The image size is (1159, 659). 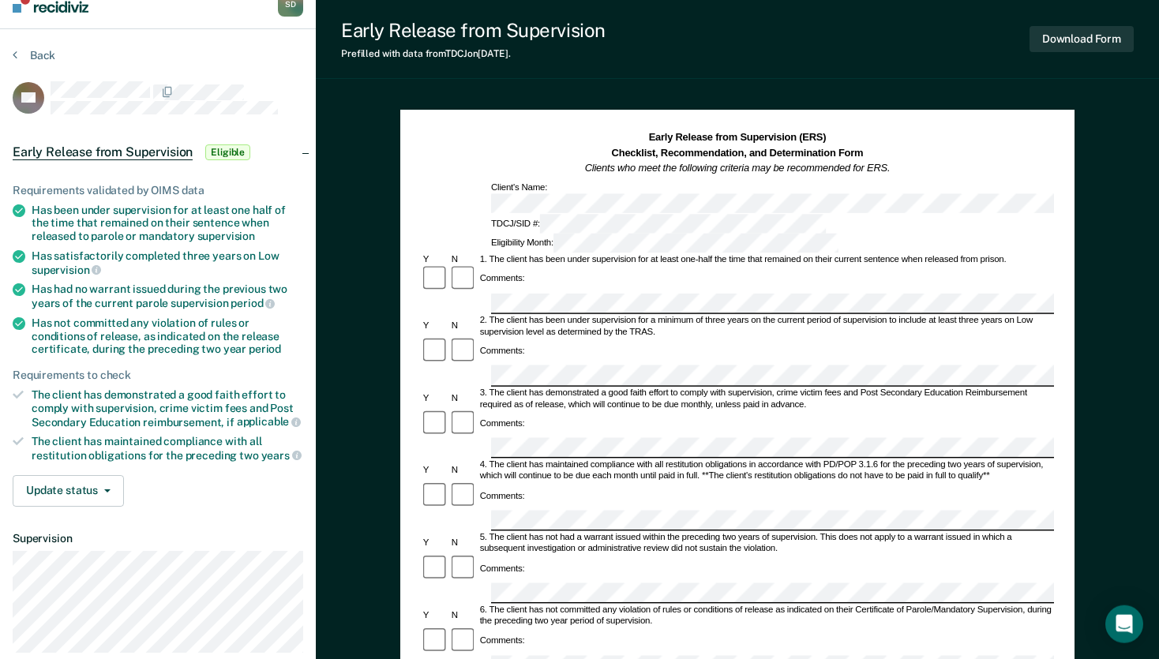 What do you see at coordinates (167, 408) in the screenshot?
I see `div: The client has demonstrated a good faith effort to comply with supervision, crime victim fees and...` at bounding box center [167, 408].